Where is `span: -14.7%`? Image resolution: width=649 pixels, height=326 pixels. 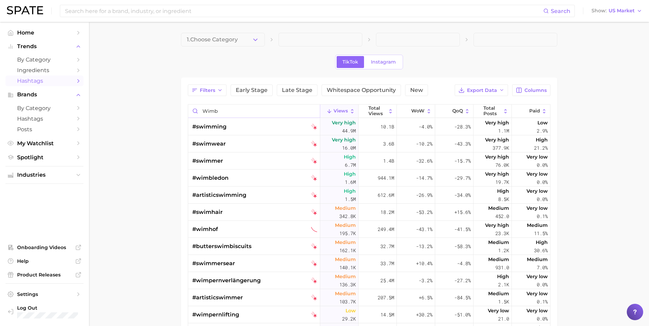 span: -14.7% is located at coordinates (424, 178).